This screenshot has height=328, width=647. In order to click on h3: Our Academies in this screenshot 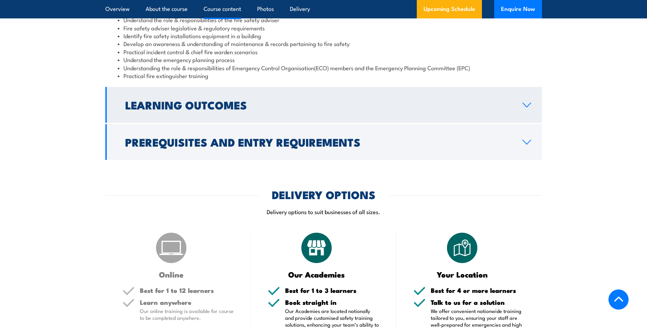, I will do `click(316, 274)`.